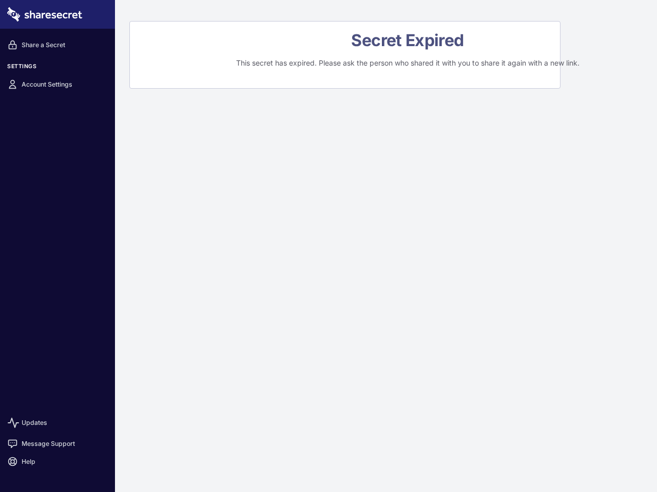 The width and height of the screenshot is (657, 492). What do you see at coordinates (57, 444) in the screenshot?
I see `a: Message Support` at bounding box center [57, 444].